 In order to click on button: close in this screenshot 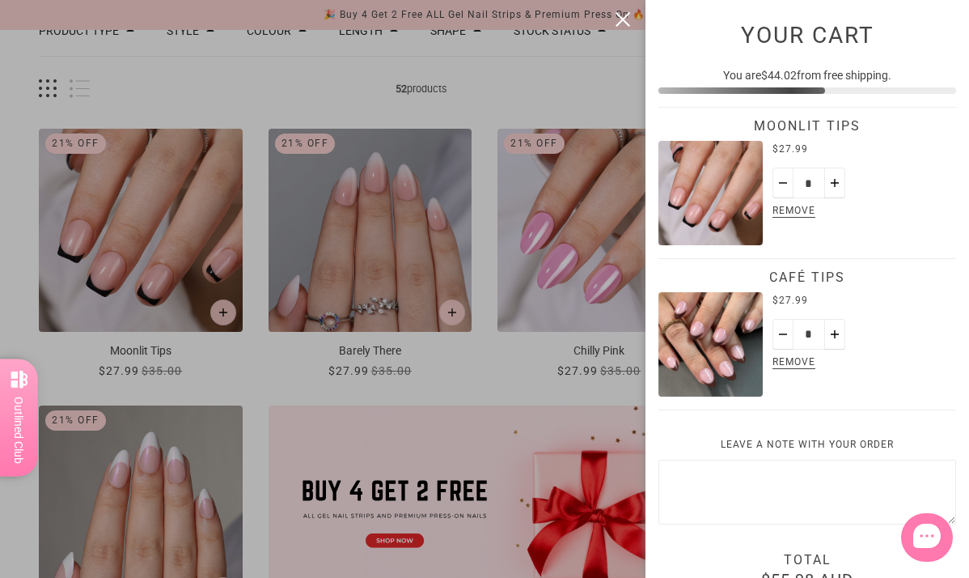, I will do `click(623, 19)`.